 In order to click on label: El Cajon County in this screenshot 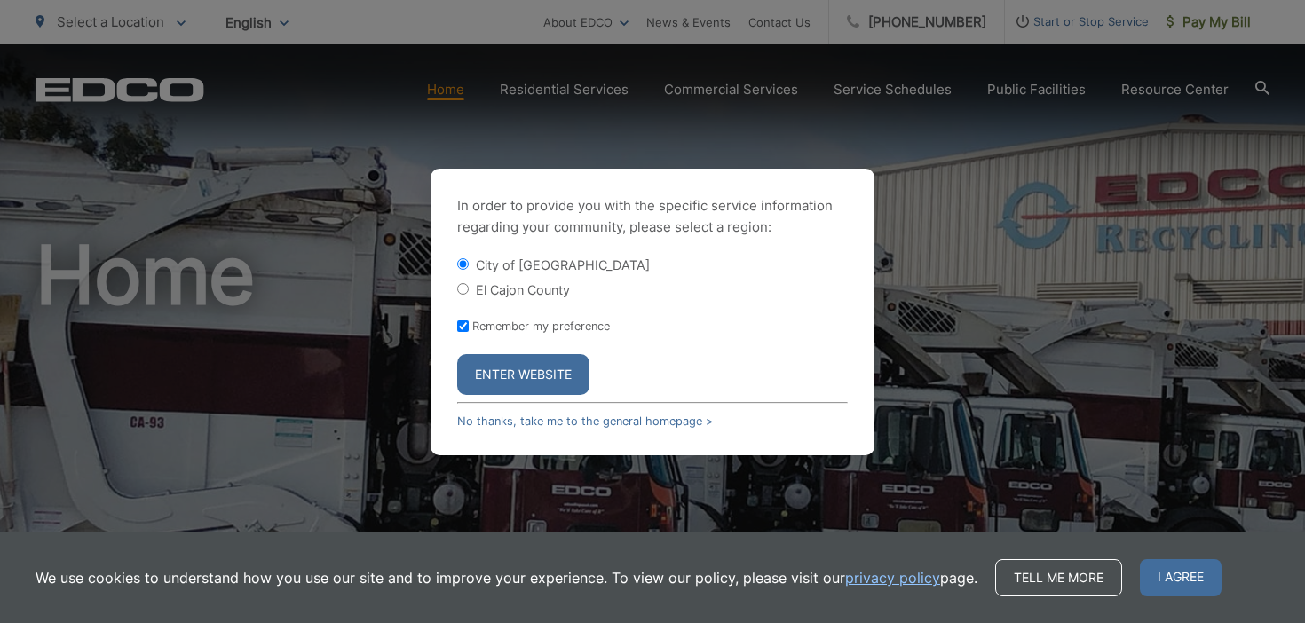, I will do `click(523, 289)`.